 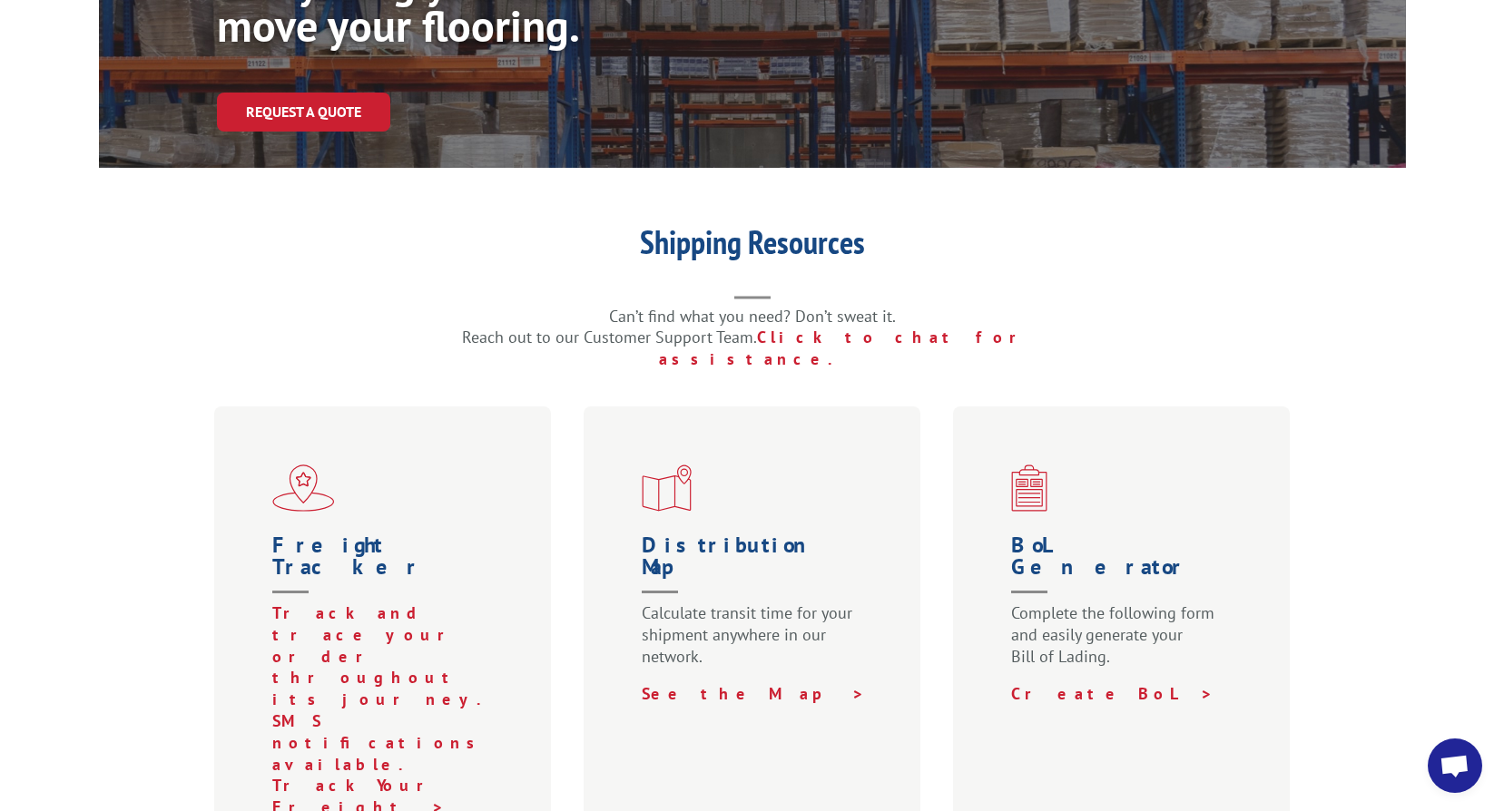 I want to click on a: Click to chat for assistance., so click(x=851, y=348).